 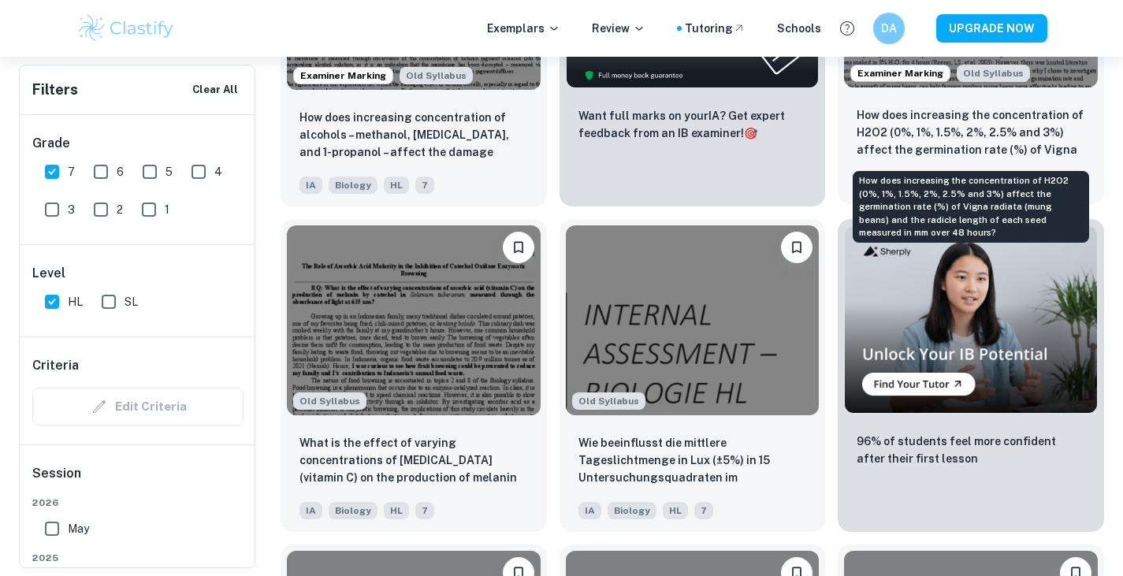 What do you see at coordinates (78, 529) in the screenshot?
I see `span: May` at bounding box center [78, 529].